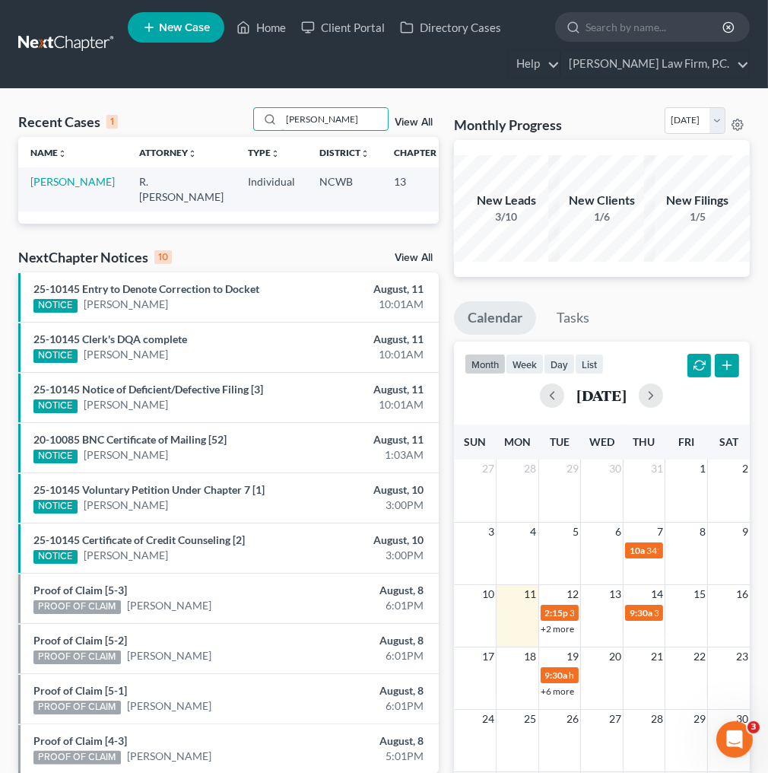 The image size is (768, 773). I want to click on a: Proof of Claim [5-1], so click(80, 690).